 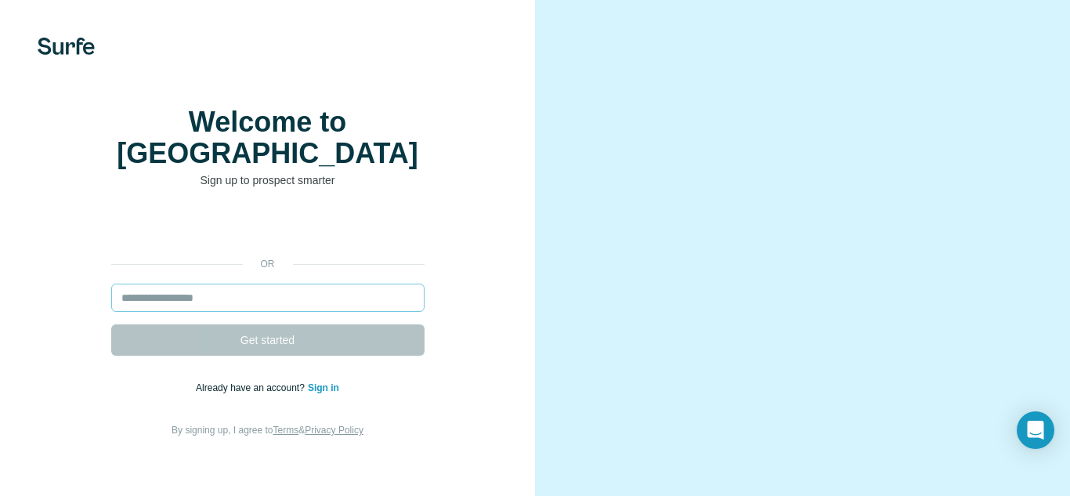 What do you see at coordinates (334, 430) in the screenshot?
I see `a: Privacy Policy` at bounding box center [334, 430].